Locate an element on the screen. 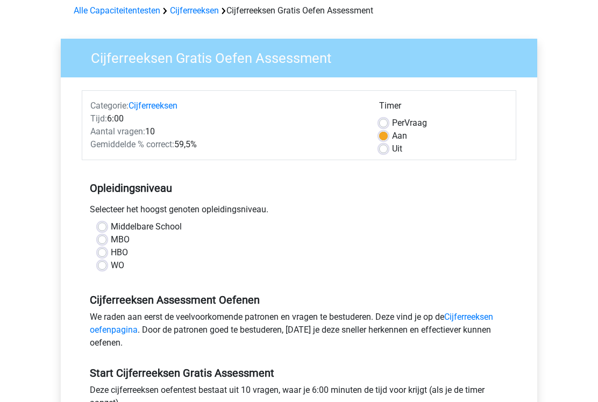  span: Tijd: is located at coordinates (98, 118).